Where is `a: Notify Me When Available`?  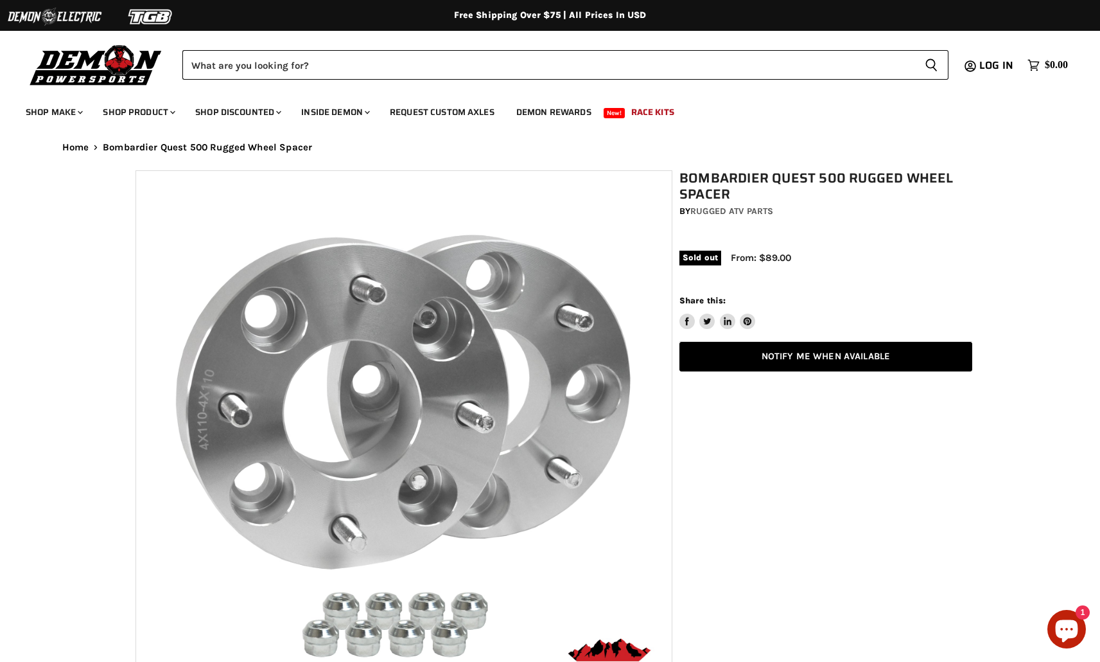
a: Notify Me When Available is located at coordinates (826, 356).